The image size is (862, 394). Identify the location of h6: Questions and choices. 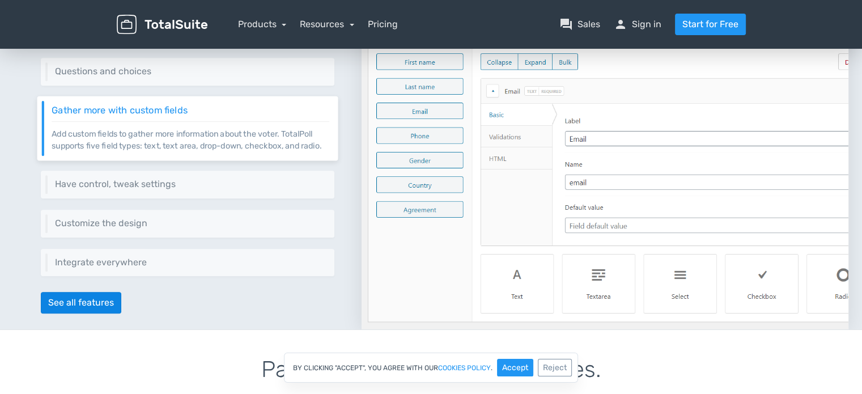
(190, 71).